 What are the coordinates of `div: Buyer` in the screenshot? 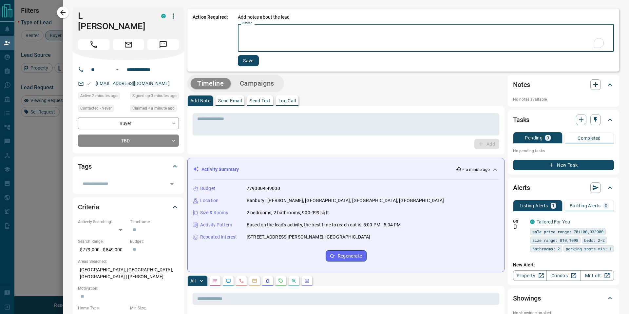 It's located at (128, 123).